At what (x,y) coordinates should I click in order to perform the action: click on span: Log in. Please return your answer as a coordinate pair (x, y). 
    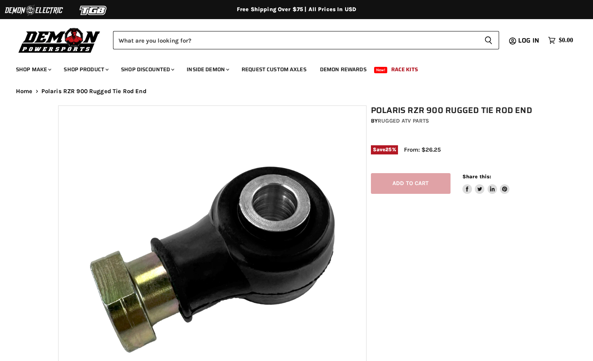
    Looking at the image, I should click on (528, 40).